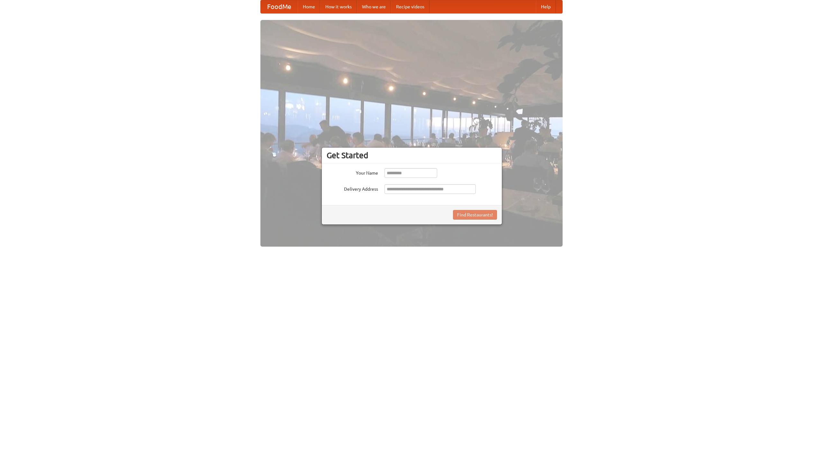 This screenshot has width=823, height=455. I want to click on h3: Get Started, so click(412, 155).